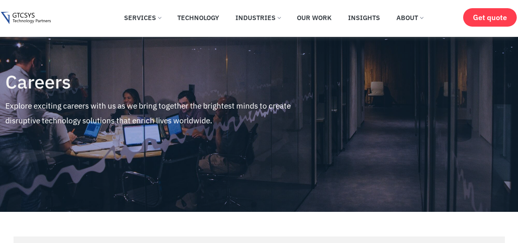  I want to click on span: Get quote, so click(489, 17).